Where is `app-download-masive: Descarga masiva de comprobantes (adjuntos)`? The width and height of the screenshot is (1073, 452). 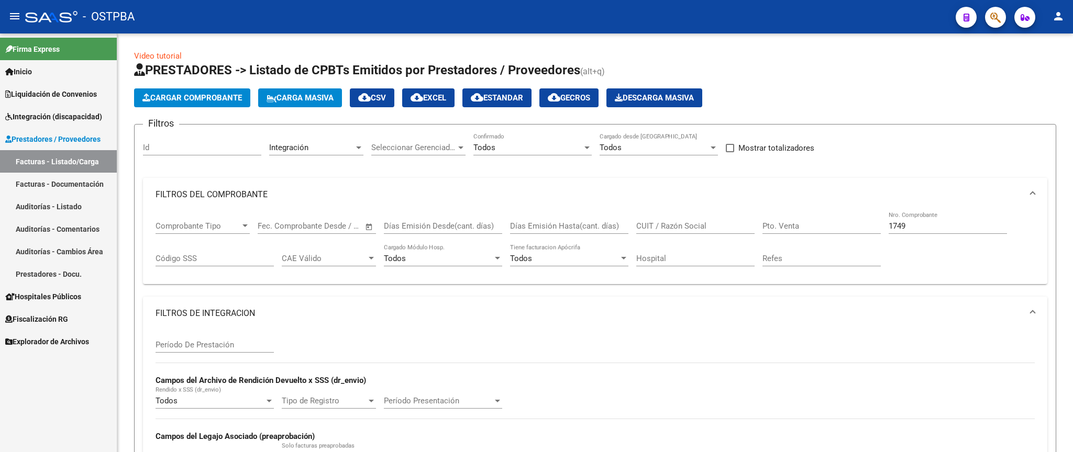 app-download-masive: Descarga masiva de comprobantes (adjuntos) is located at coordinates (654, 98).